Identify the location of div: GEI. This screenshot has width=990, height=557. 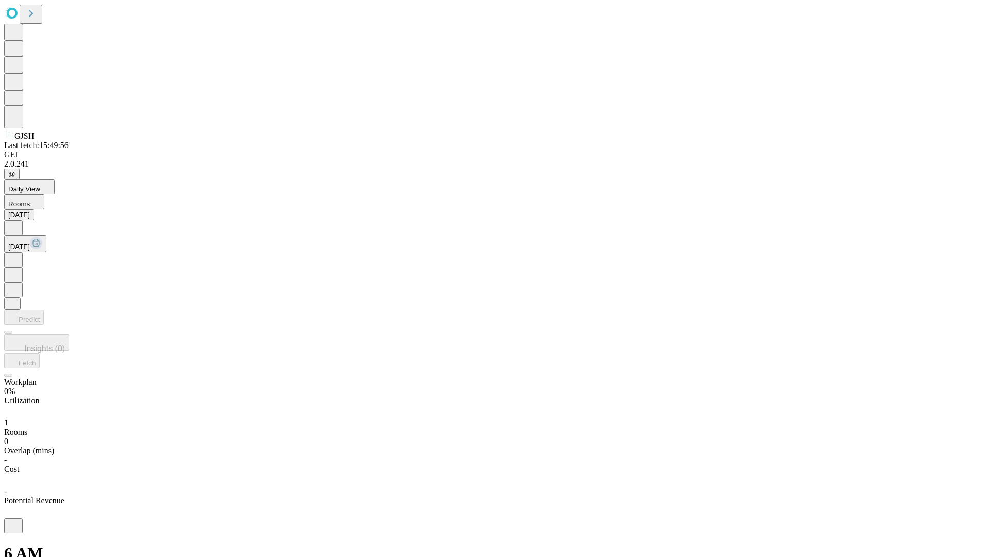
(495, 155).